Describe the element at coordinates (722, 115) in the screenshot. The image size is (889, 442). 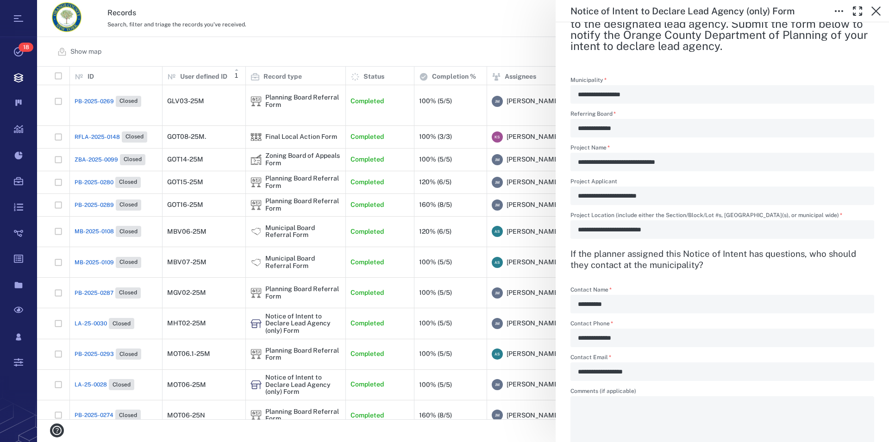
I see `label: Referring Board` at that location.